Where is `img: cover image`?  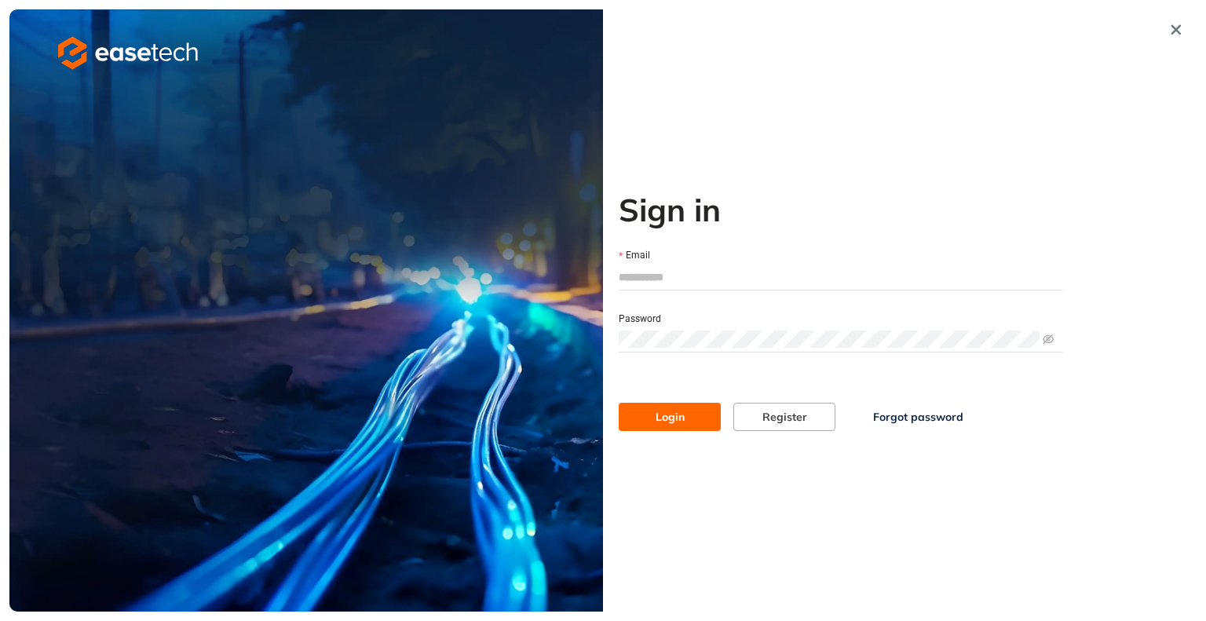
img: cover image is located at coordinates (306, 310).